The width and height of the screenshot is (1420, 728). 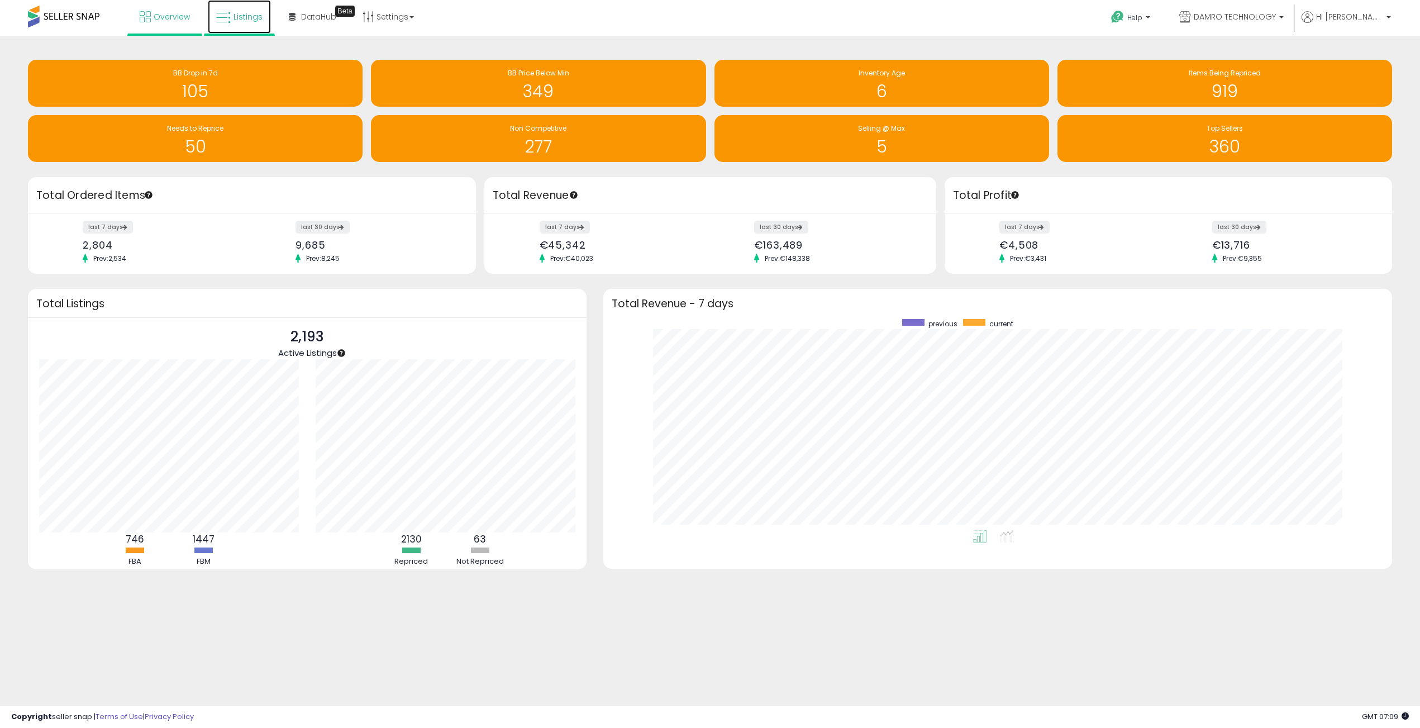 I want to click on span: Prev: 2,534, so click(x=110, y=258).